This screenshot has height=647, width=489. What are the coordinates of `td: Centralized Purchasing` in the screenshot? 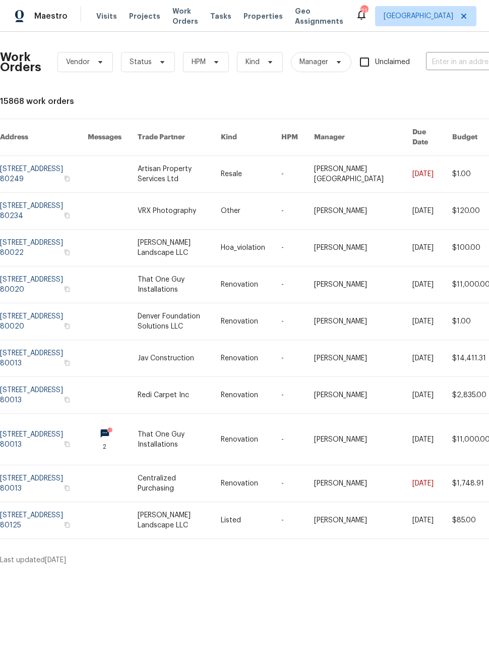 It's located at (171, 483).